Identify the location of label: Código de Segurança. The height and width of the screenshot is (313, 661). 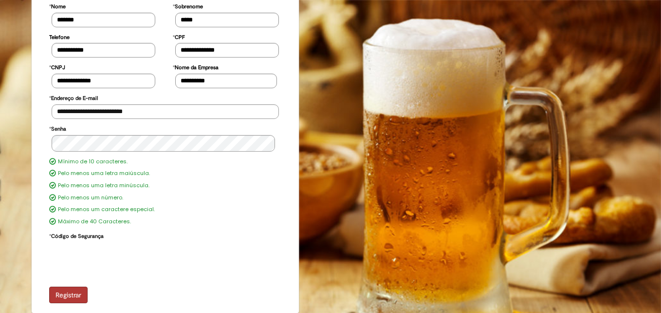
(76, 235).